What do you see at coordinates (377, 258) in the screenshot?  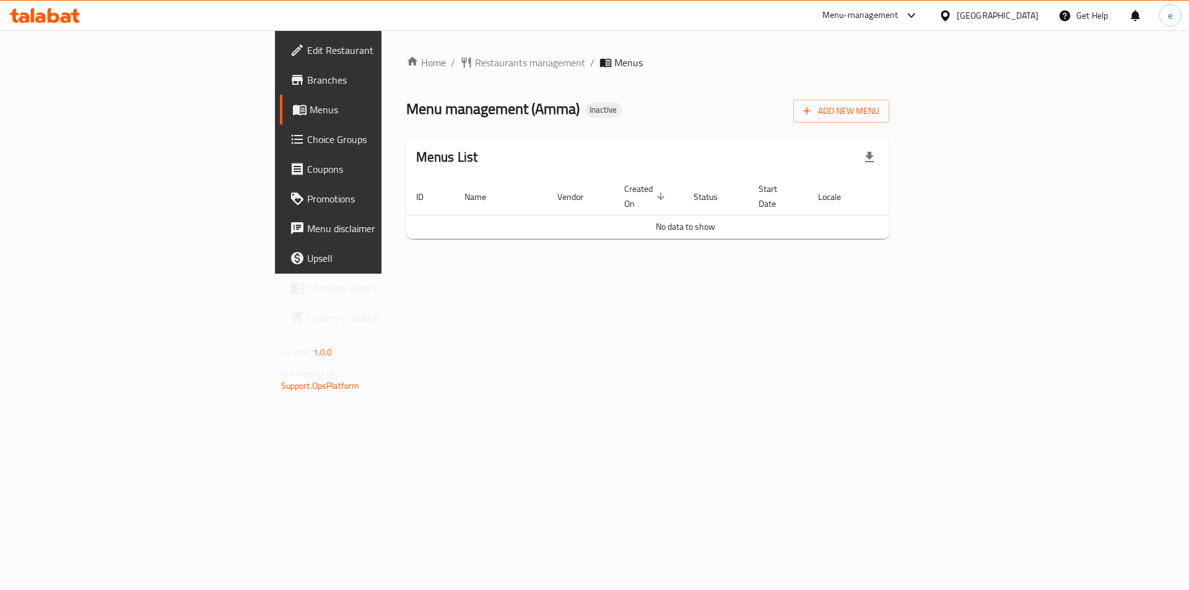 I see `a: Upsell` at bounding box center [377, 258].